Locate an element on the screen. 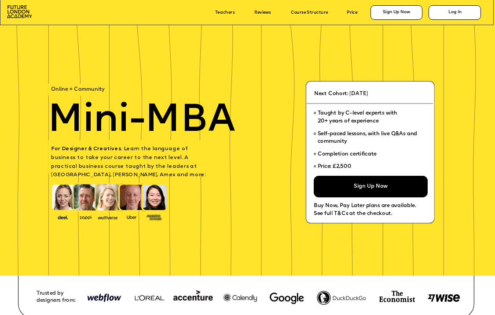 This screenshot has width=495, height=315. img: image-780dffe3-2af1-445f-9bcc-6343d0dbf7fb.webp is located at coordinates (287, 298).